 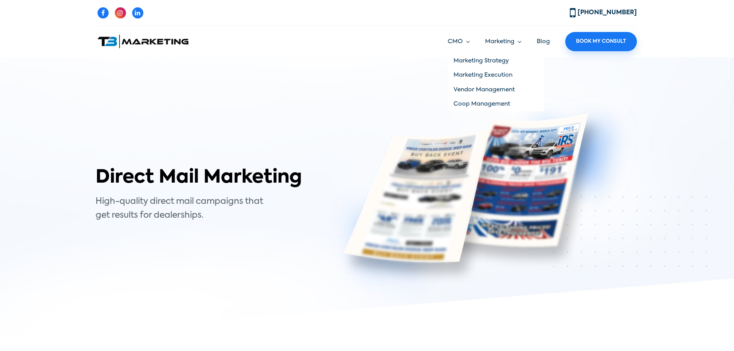 What do you see at coordinates (205, 178) in the screenshot?
I see `h1: Direct Mail Marketing` at bounding box center [205, 178].